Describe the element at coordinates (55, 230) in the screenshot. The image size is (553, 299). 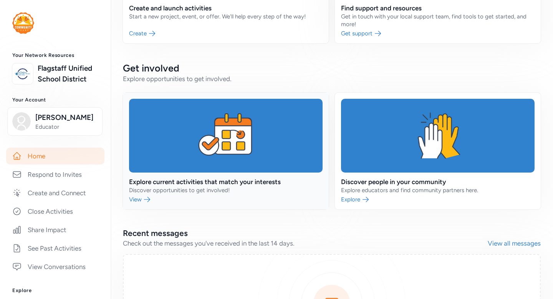
I see `a: Share Impact` at that location.